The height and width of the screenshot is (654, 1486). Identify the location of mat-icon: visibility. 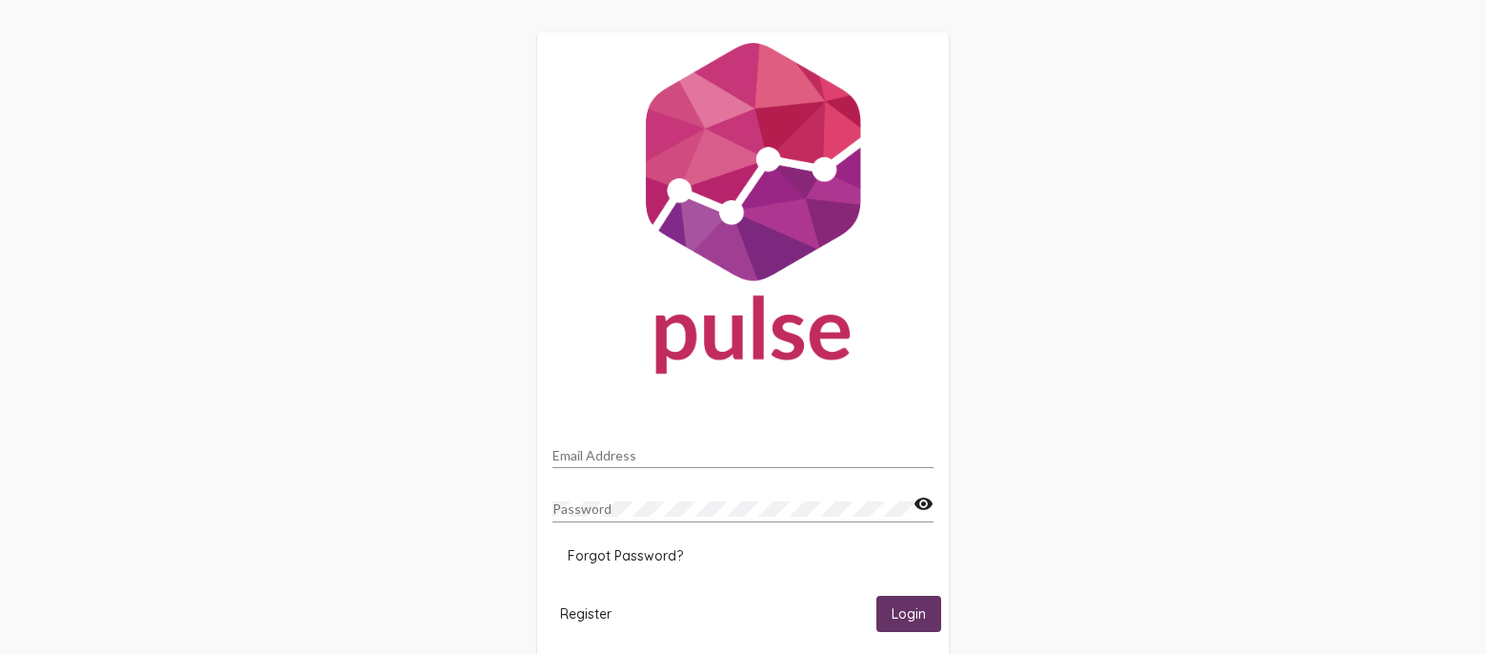
(923, 504).